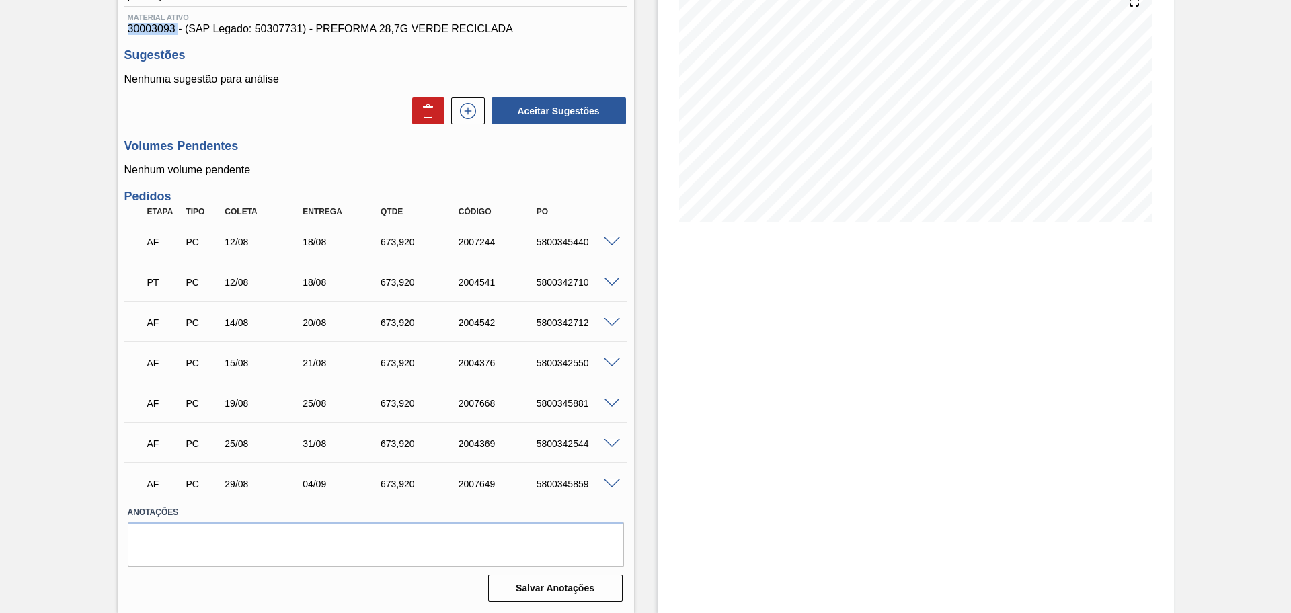  I want to click on div: 2004542, so click(499, 323).